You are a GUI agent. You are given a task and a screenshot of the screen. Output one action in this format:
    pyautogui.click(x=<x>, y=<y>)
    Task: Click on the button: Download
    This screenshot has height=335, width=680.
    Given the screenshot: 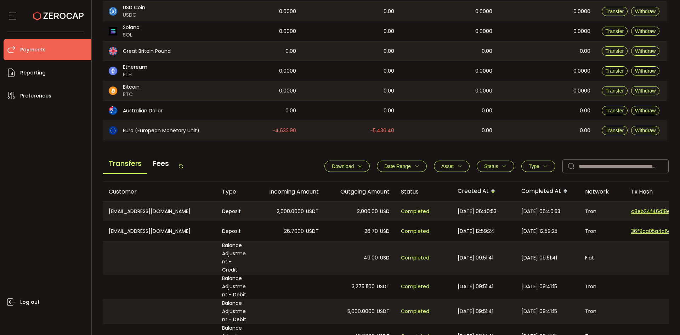 What is the action you would take?
    pyautogui.click(x=347, y=166)
    